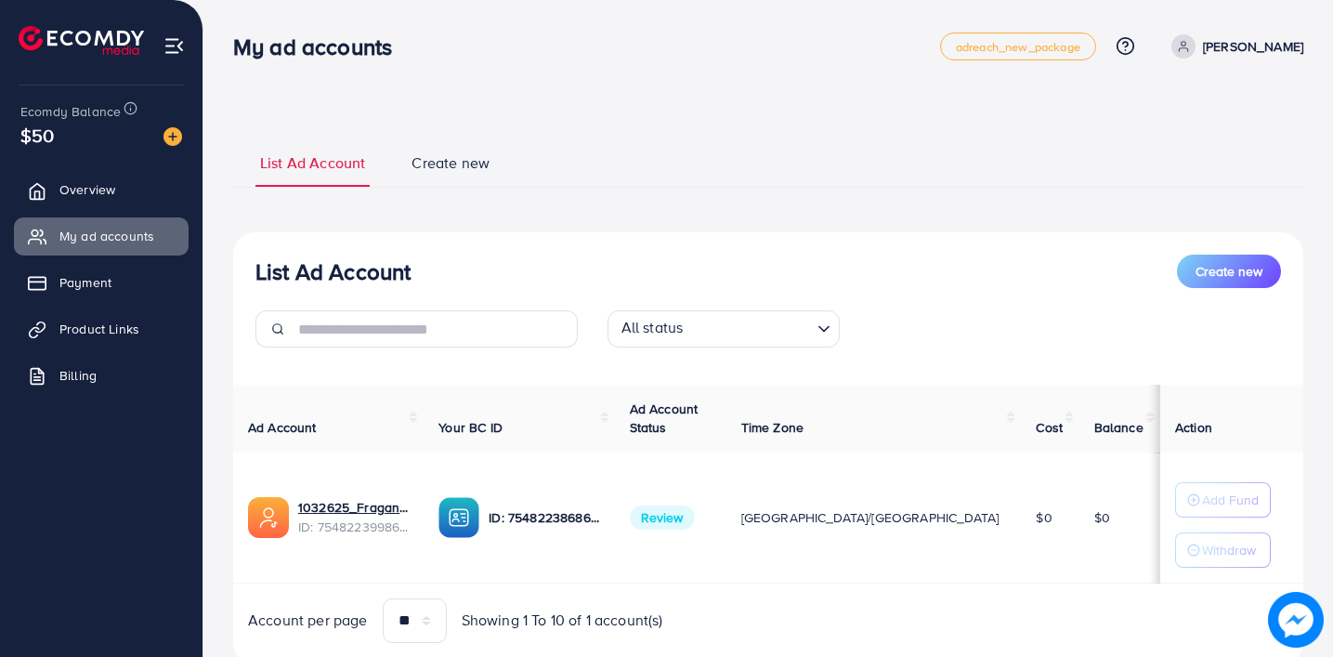 Image resolution: width=1333 pixels, height=657 pixels. Describe the element at coordinates (312, 163) in the screenshot. I see `span: List Ad Account` at that location.